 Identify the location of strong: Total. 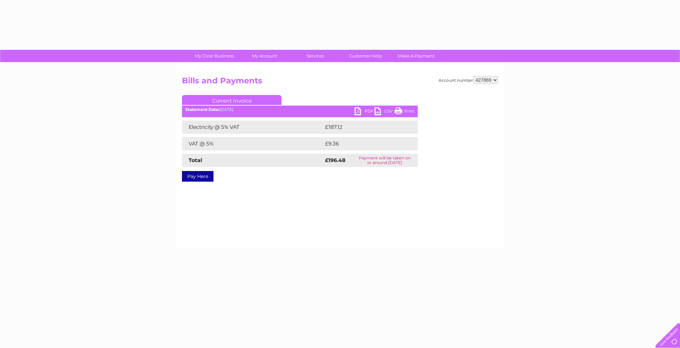
(195, 160).